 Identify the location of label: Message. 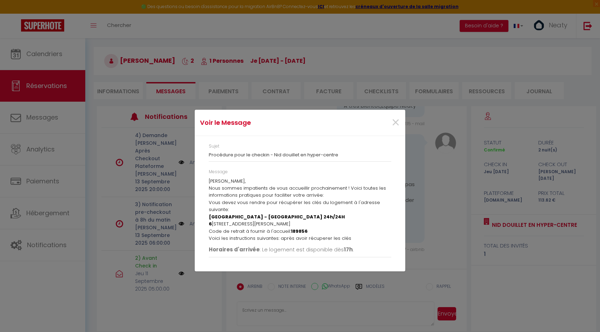
(218, 172).